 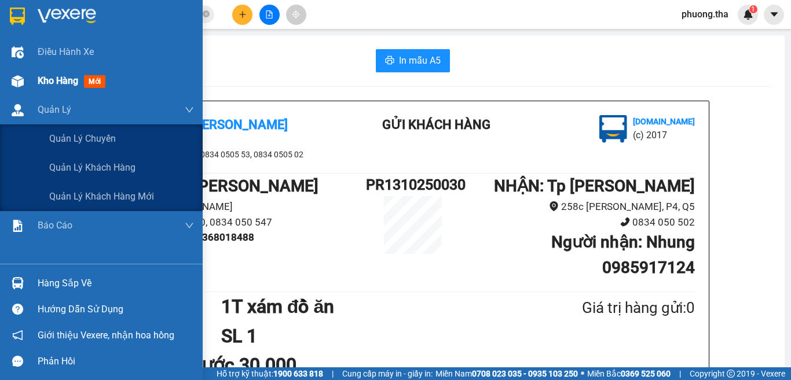 I want to click on span: notification, so click(x=17, y=335).